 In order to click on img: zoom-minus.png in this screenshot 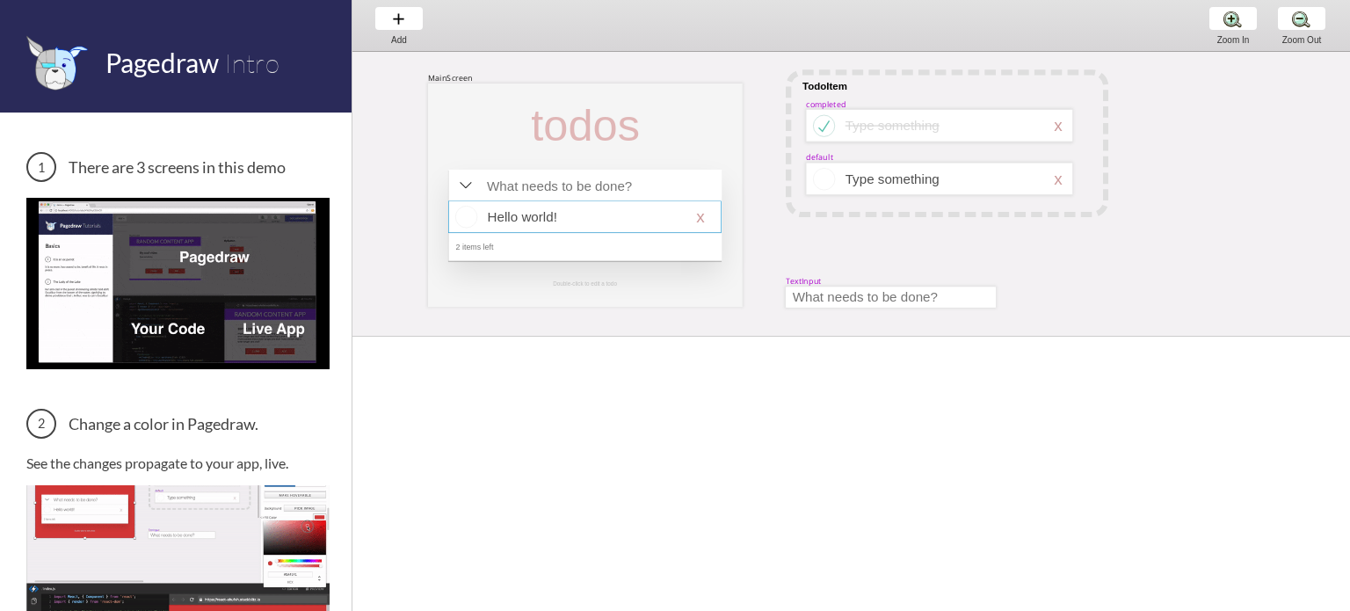, I will do `click(1301, 18)`.